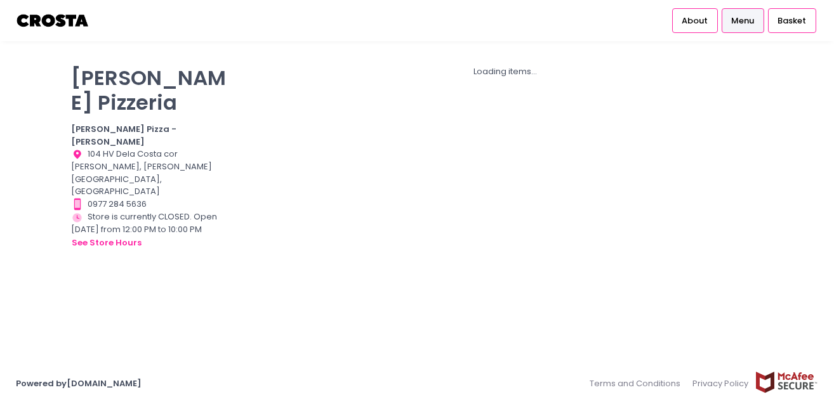 This screenshot has height=404, width=834. I want to click on a: Terms and Conditions, so click(638, 383).